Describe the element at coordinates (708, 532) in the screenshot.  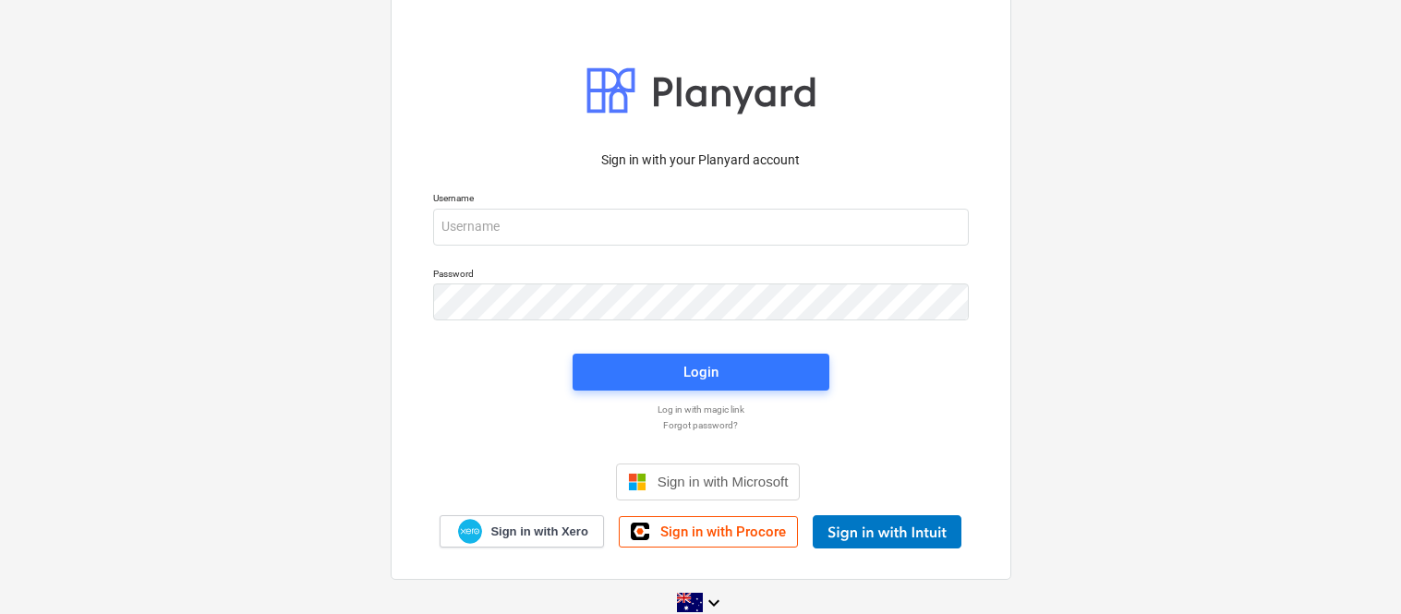
I see `a: Sign in with Procore` at that location.